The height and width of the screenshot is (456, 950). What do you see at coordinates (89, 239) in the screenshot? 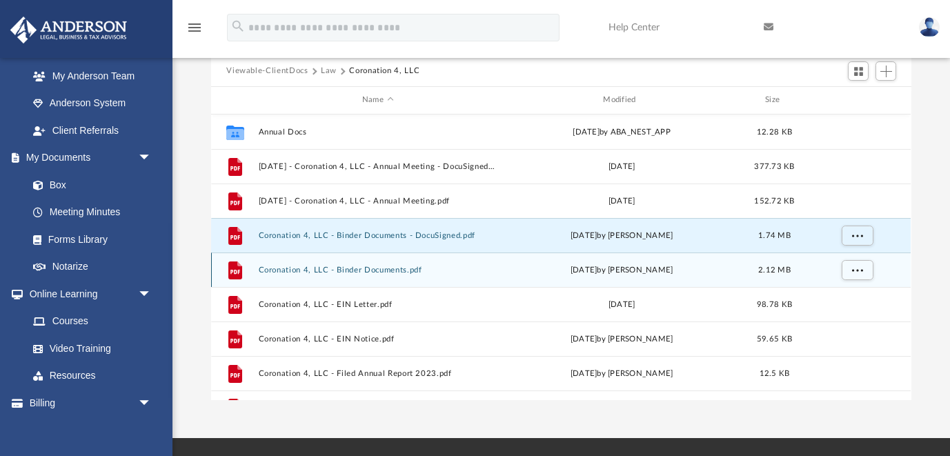
I see `a: Forms Library` at bounding box center [89, 239].